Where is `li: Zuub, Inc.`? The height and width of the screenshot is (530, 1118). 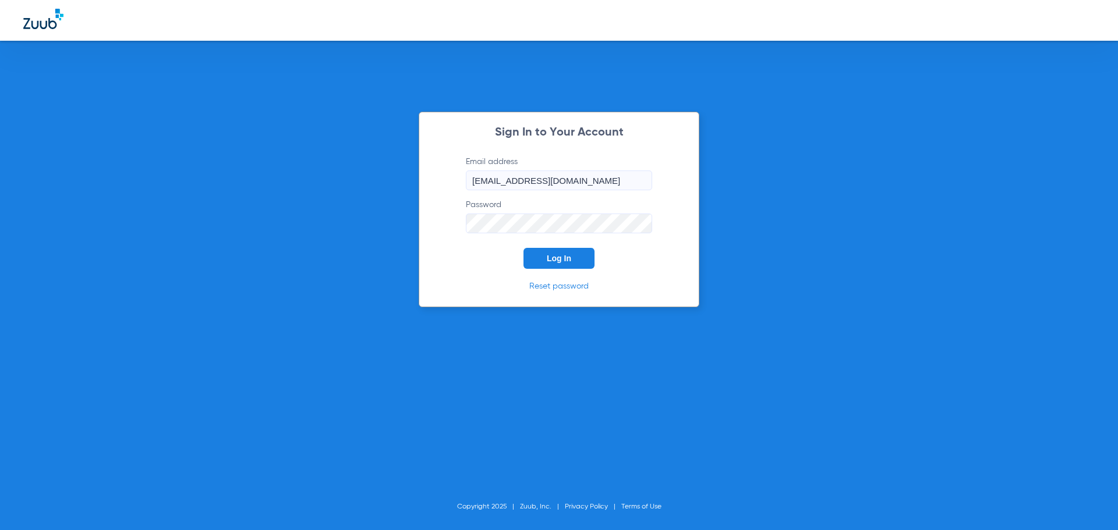
li: Zuub, Inc. is located at coordinates (542, 507).